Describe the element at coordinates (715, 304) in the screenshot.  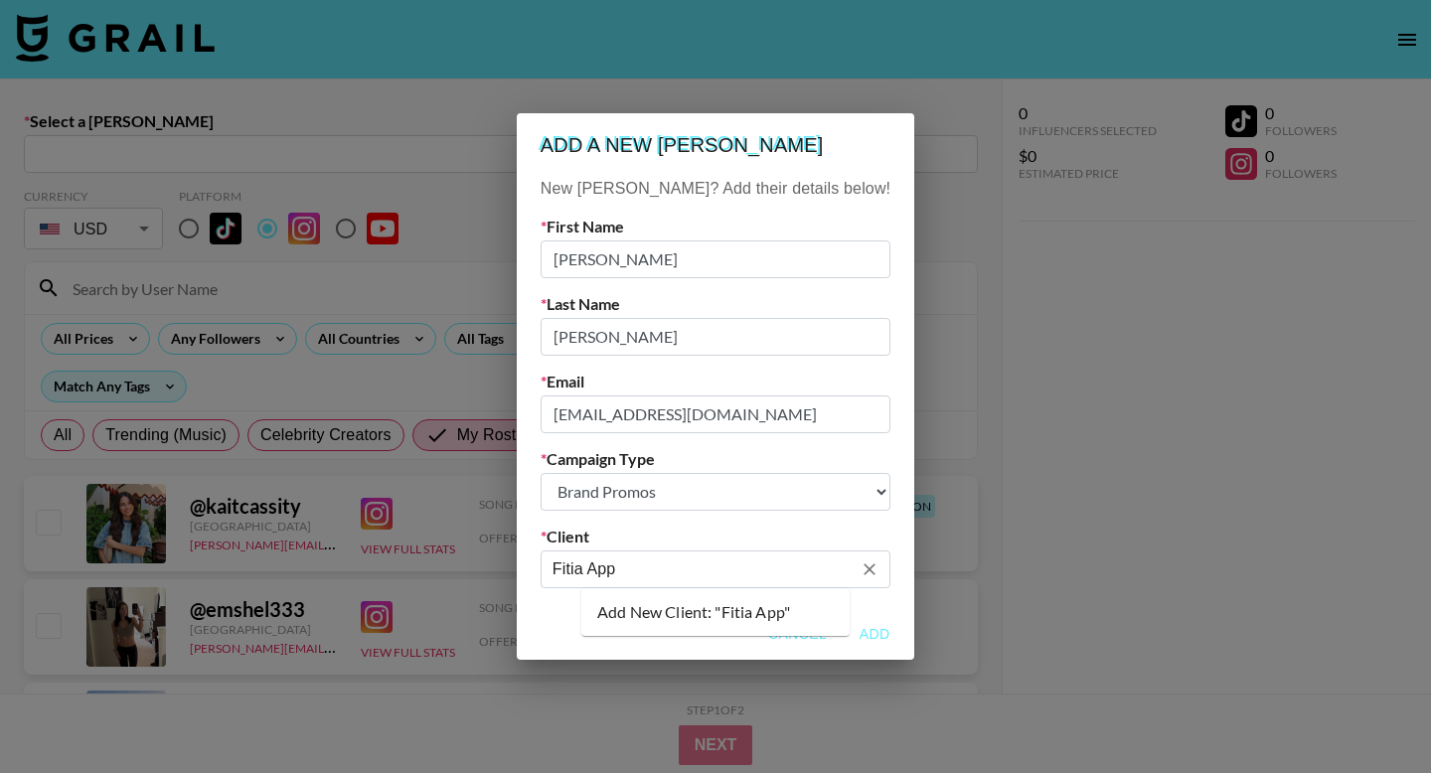
I see `label: Last Name` at that location.